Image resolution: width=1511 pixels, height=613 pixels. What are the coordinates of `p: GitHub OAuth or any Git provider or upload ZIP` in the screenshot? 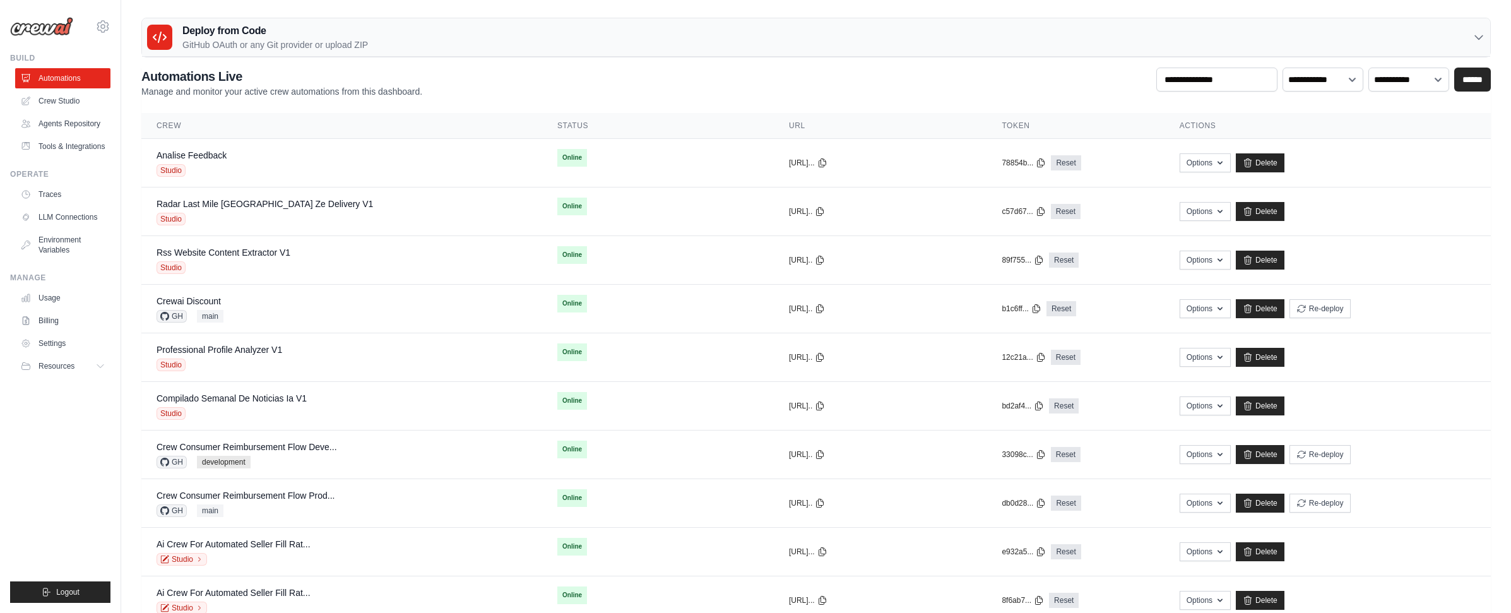 It's located at (275, 45).